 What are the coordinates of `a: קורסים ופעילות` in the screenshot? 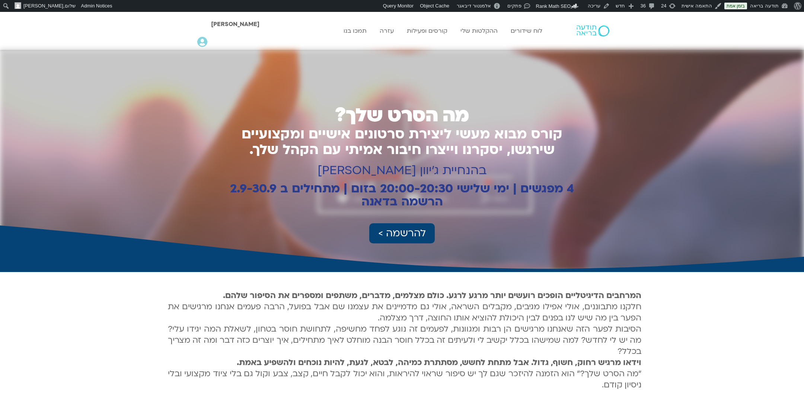 It's located at (427, 31).